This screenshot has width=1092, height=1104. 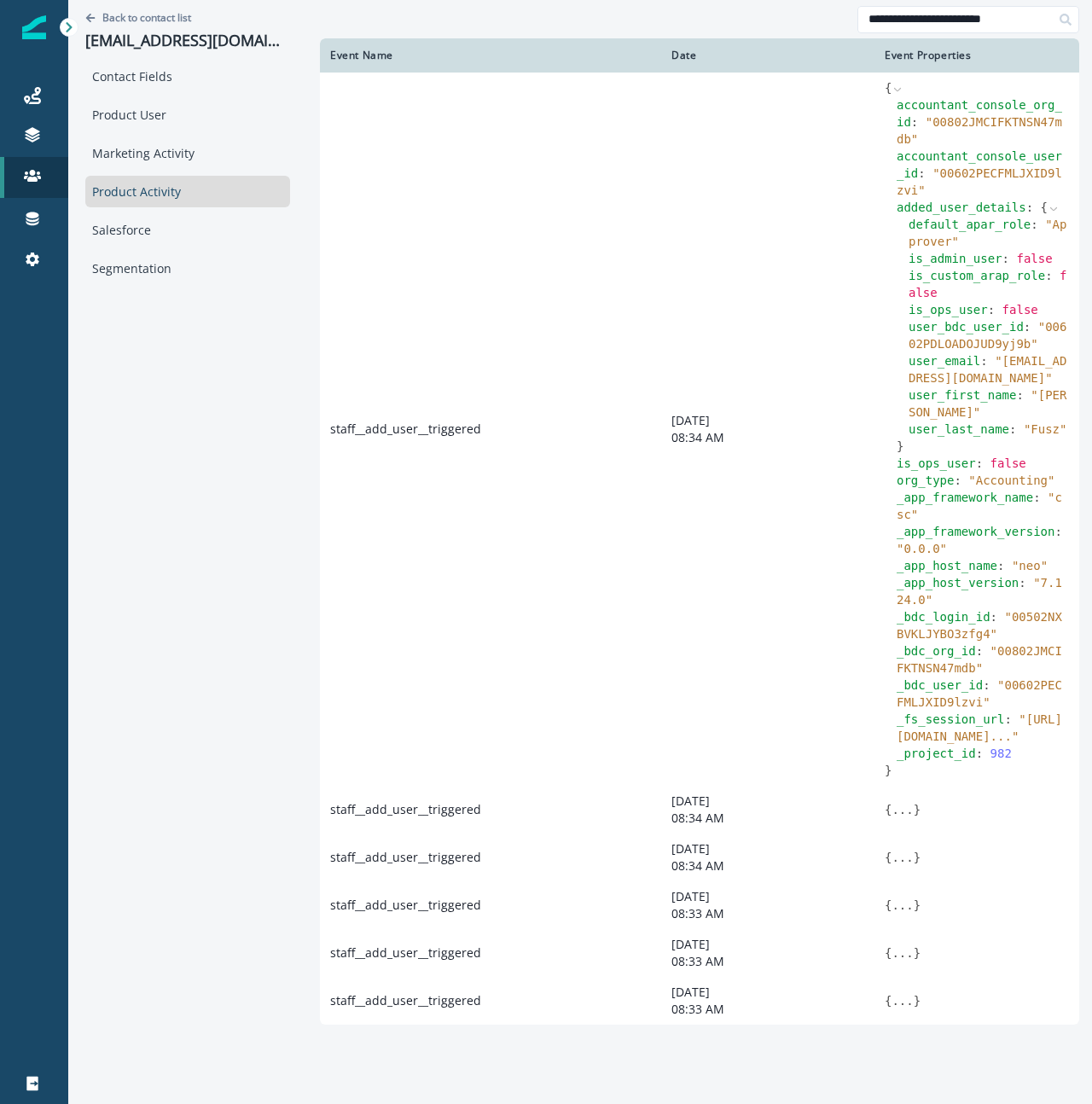 What do you see at coordinates (979, 181) in the screenshot?
I see `span: " 00602PECFMLJXID9lzvi "` at bounding box center [979, 181].